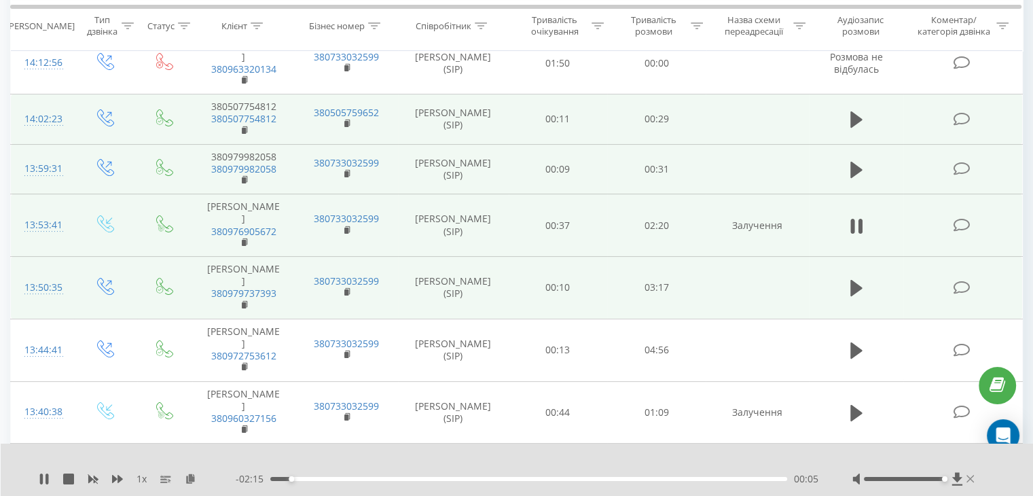 The image size is (1033, 496). Describe the element at coordinates (161, 25) in the screenshot. I see `div: Статус` at that location.